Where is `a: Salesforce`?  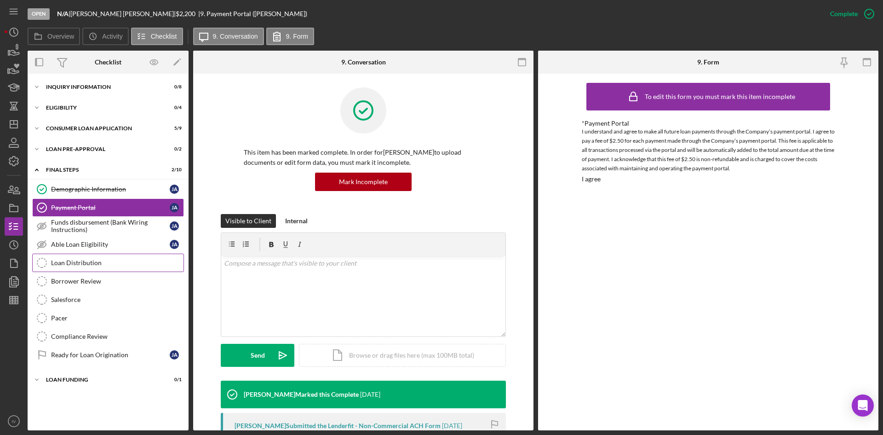 a: Salesforce is located at coordinates (108, 300).